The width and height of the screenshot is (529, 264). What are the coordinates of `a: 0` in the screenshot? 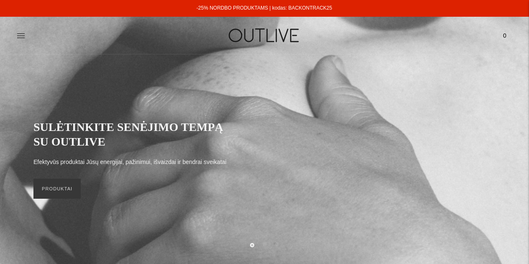 It's located at (505, 36).